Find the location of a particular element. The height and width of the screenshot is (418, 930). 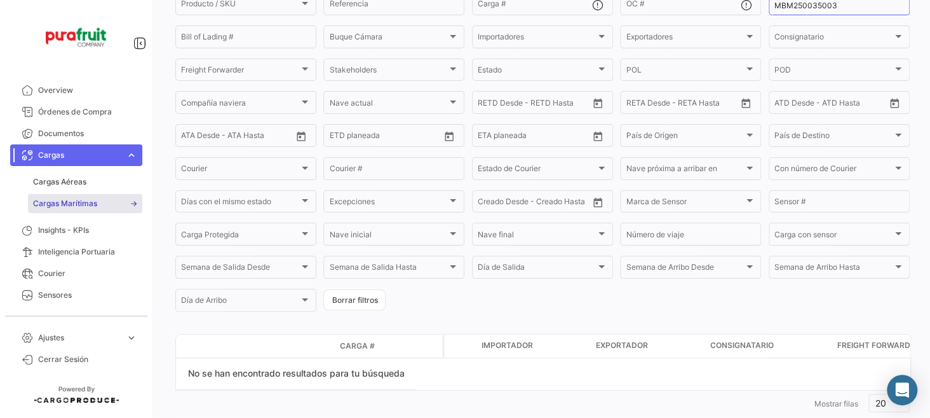

span: POL is located at coordinates (685, 72).